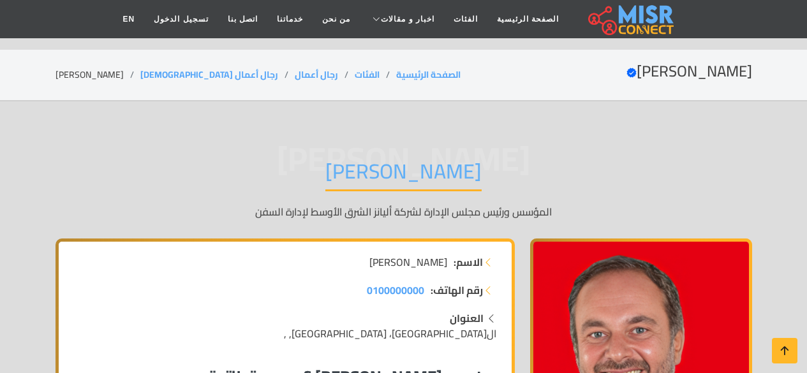 The width and height of the screenshot is (807, 373). Describe the element at coordinates (468, 262) in the screenshot. I see `strong: الاسم:` at that location.